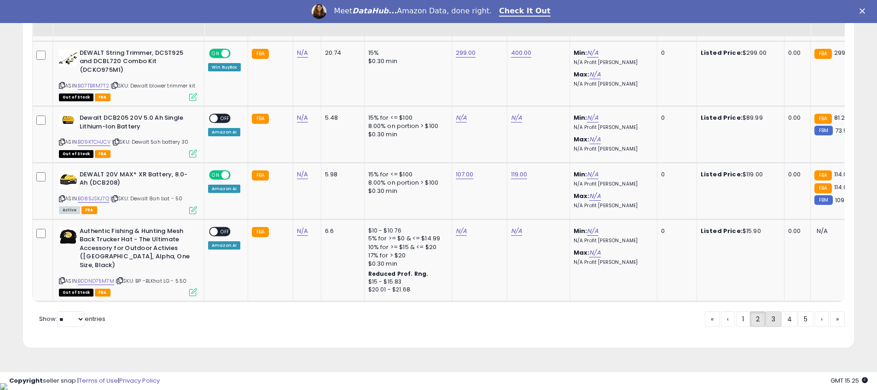  What do you see at coordinates (840, 117) in the screenshot?
I see `span: 81.2` at bounding box center [840, 117].